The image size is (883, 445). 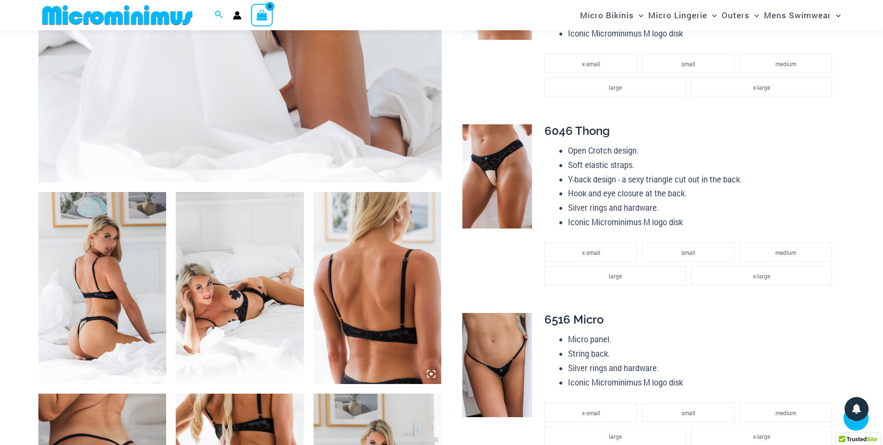 What do you see at coordinates (736, 15) in the screenshot?
I see `span: Outers` at bounding box center [736, 15].